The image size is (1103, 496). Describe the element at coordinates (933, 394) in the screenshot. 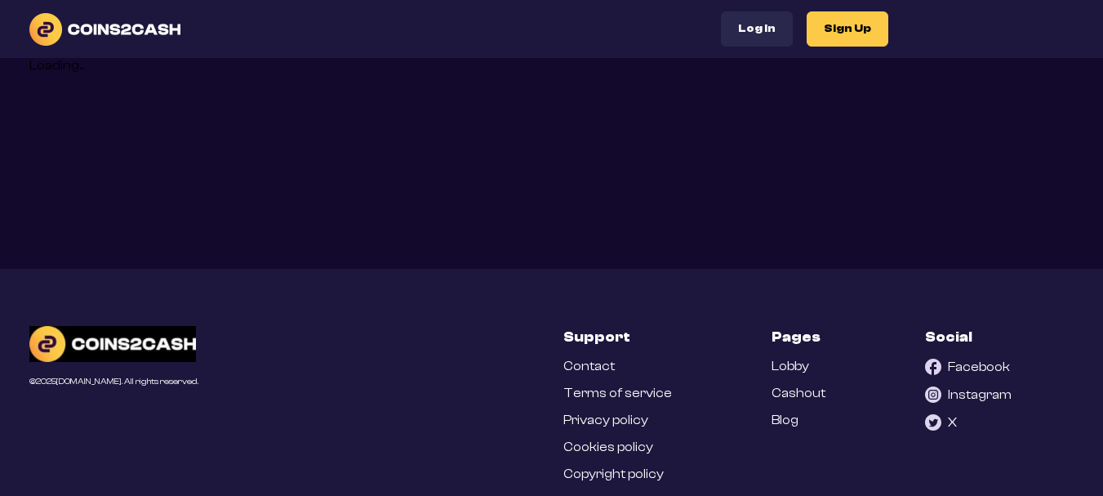

I see `img: Instagram` at that location.